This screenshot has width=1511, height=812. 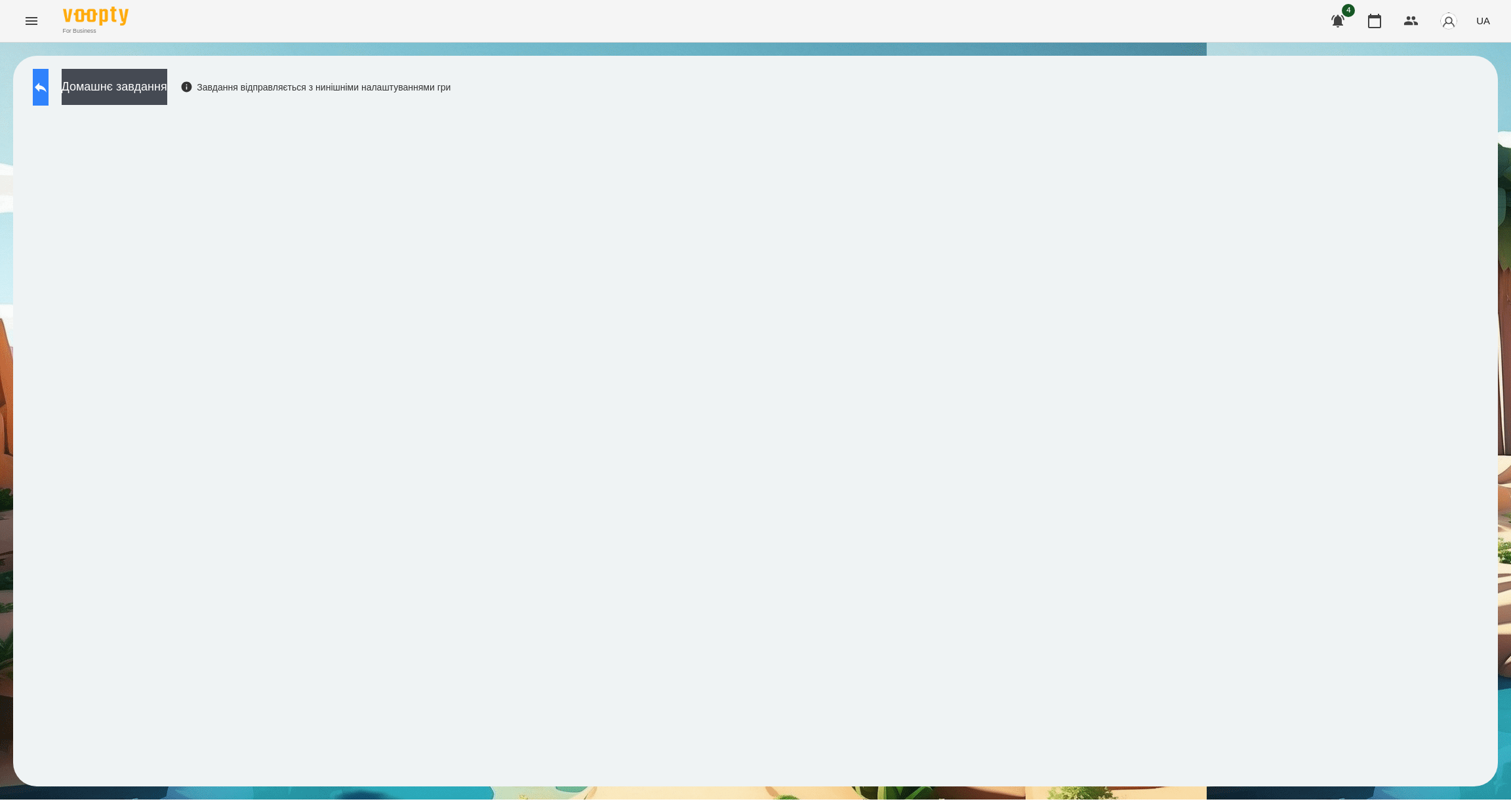 I want to click on span: UA, so click(x=1483, y=20).